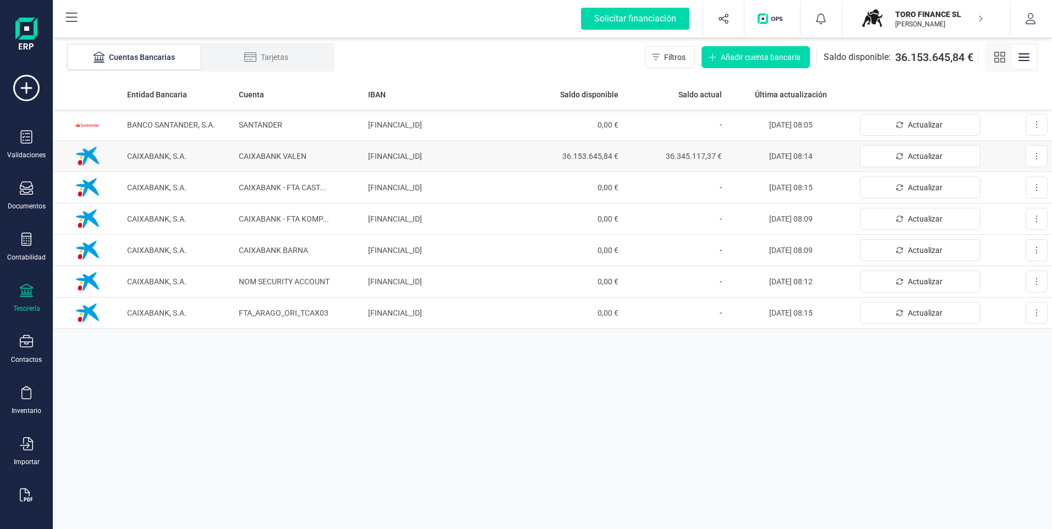  I want to click on span: Última actualización, so click(791, 95).